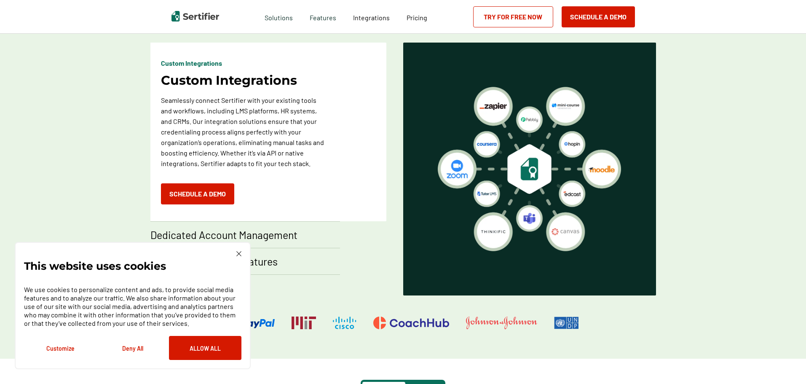 The height and width of the screenshot is (384, 806). I want to click on button: Allow All, so click(205, 348).